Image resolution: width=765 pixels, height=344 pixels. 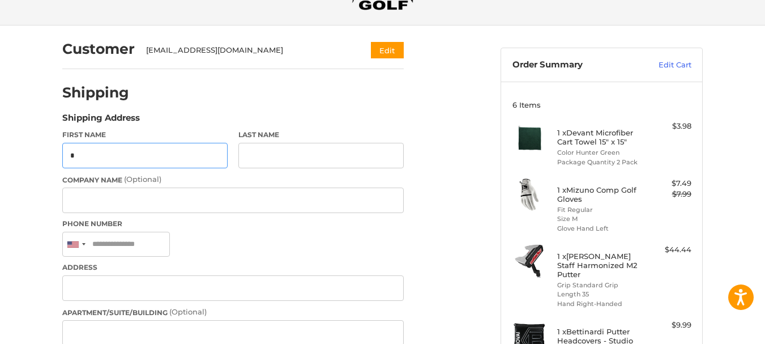 What do you see at coordinates (668, 126) in the screenshot?
I see `div: $3.98` at bounding box center [668, 126].